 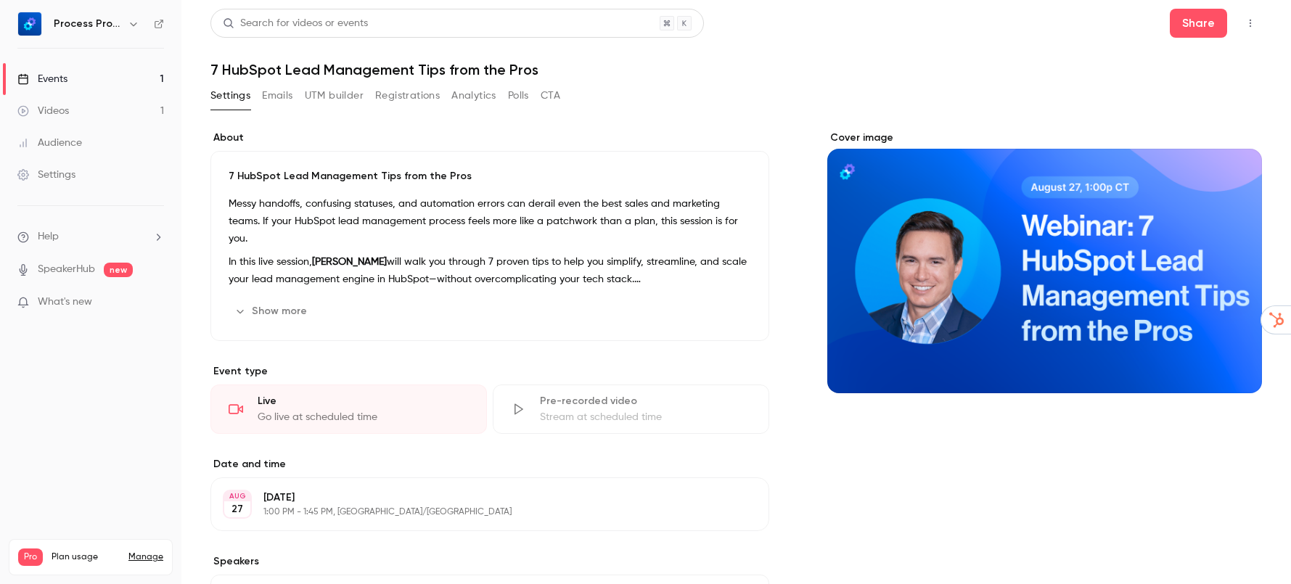 I want to click on a: Manage, so click(x=146, y=557).